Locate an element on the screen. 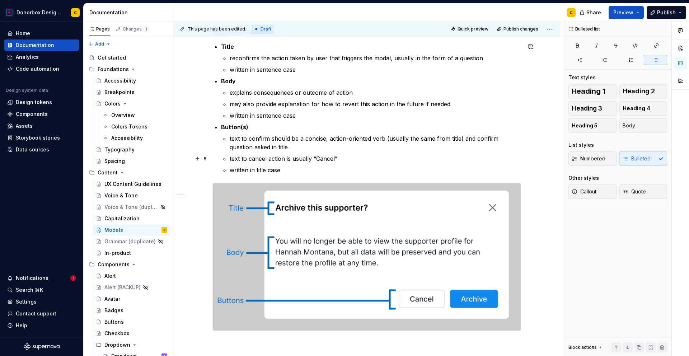 This screenshot has width=689, height=356. button: Heading 1 is located at coordinates (592, 91).